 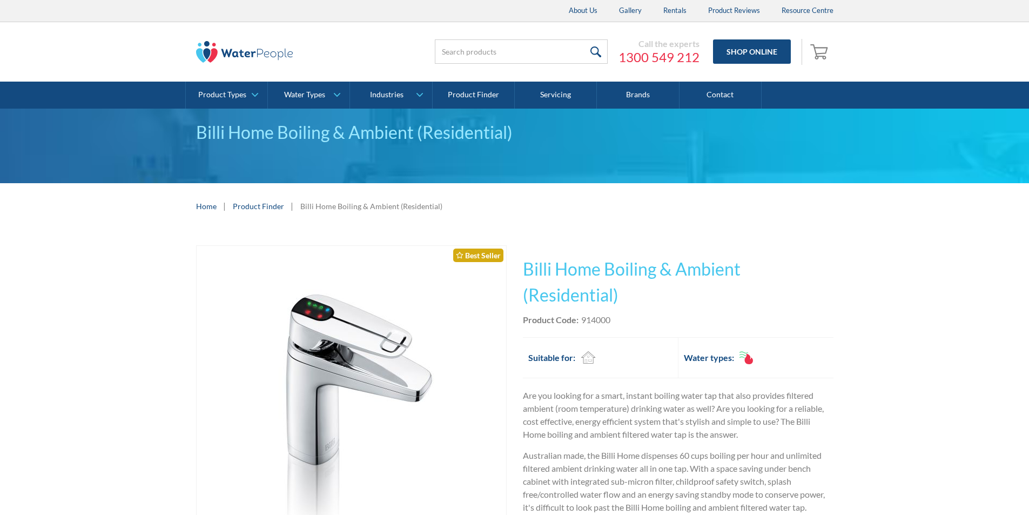 I want to click on div: Best Seller, so click(x=478, y=255).